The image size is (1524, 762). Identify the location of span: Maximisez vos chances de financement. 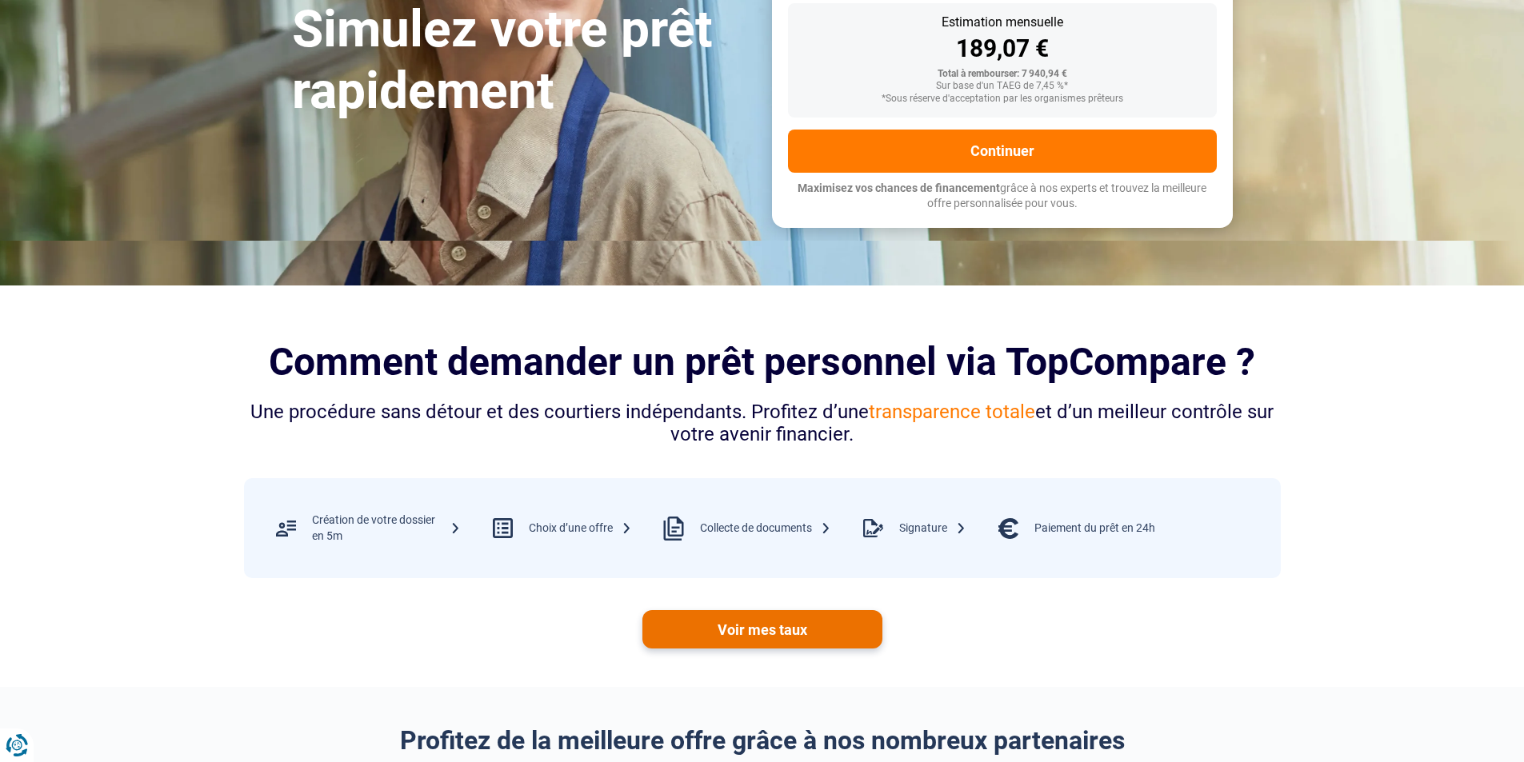
(899, 188).